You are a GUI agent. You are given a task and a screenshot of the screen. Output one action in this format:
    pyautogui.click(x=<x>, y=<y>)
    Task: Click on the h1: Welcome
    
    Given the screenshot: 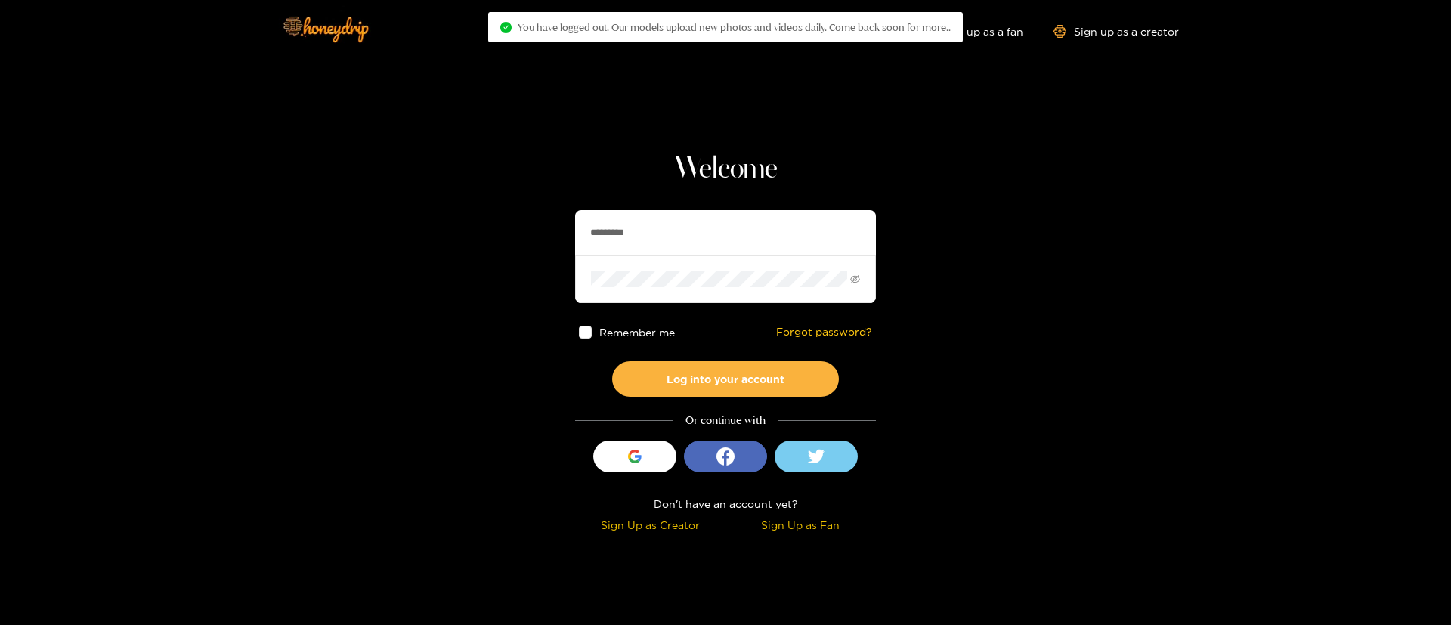 What is the action you would take?
    pyautogui.click(x=725, y=169)
    